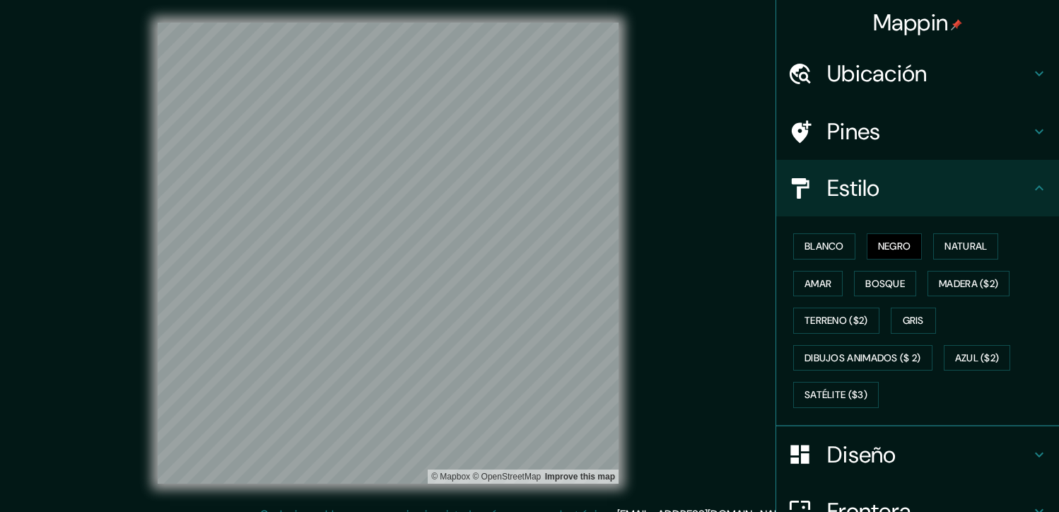 The height and width of the screenshot is (512, 1059). Describe the element at coordinates (894, 246) in the screenshot. I see `font: Negro` at that location.